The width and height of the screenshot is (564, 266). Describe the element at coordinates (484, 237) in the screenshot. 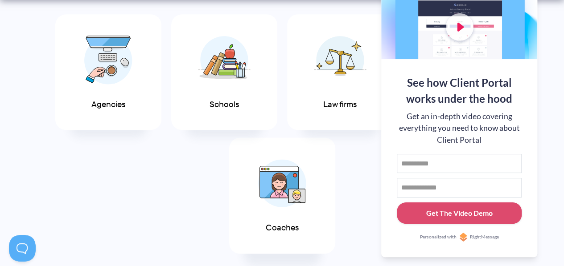

I see `span: RightMessage` at that location.